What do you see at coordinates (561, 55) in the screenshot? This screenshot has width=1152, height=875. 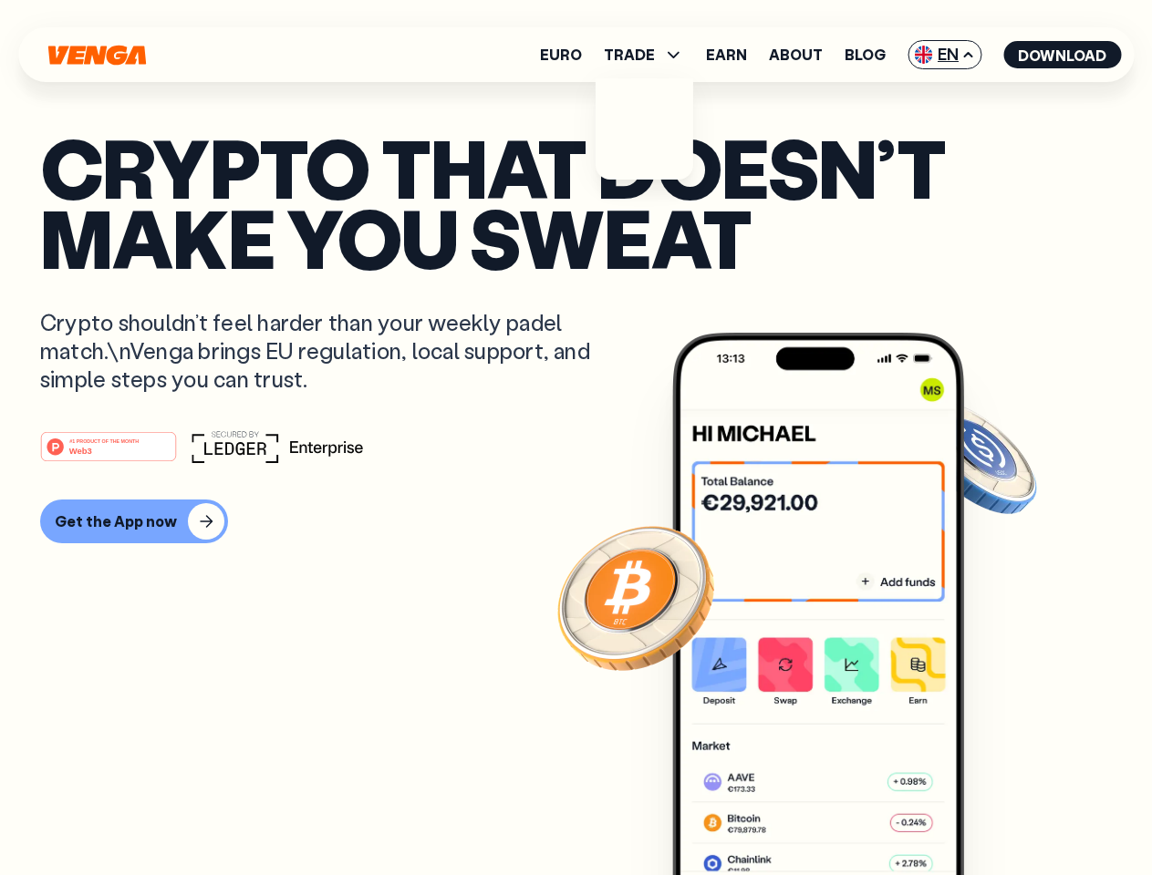 I see `a: Euro` at bounding box center [561, 55].